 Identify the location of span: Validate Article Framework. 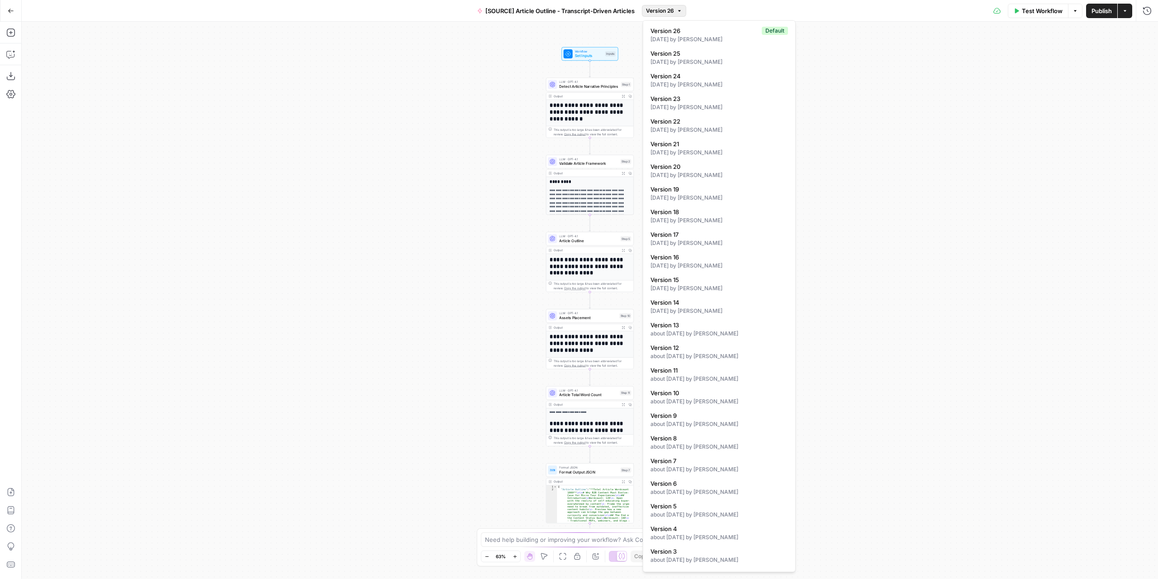
(589, 163).